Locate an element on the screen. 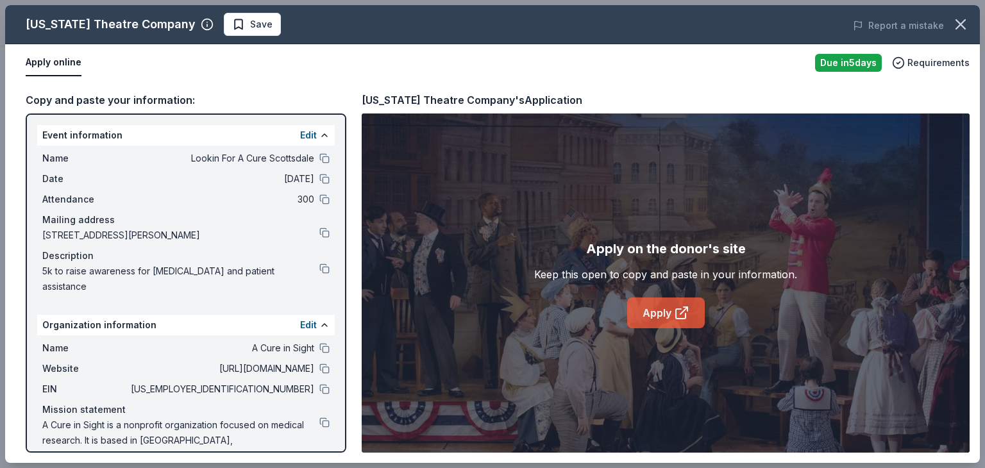 The height and width of the screenshot is (468, 985). div: Copy and paste your information: is located at coordinates (186, 100).